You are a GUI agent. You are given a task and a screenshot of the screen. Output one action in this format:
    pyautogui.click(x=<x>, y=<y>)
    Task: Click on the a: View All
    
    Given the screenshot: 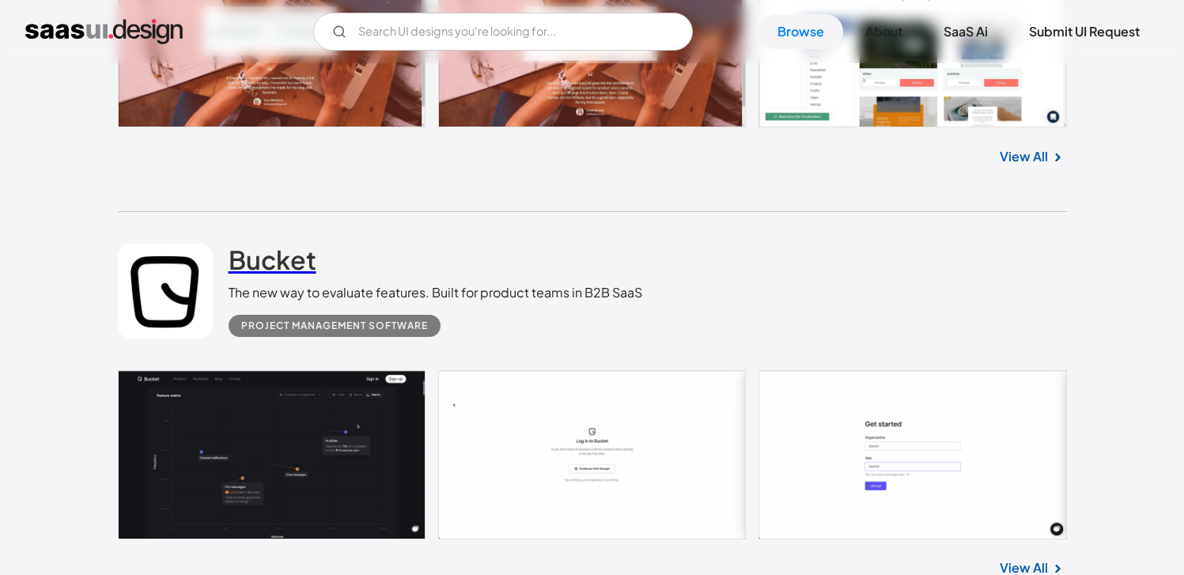 What is the action you would take?
    pyautogui.click(x=1024, y=157)
    